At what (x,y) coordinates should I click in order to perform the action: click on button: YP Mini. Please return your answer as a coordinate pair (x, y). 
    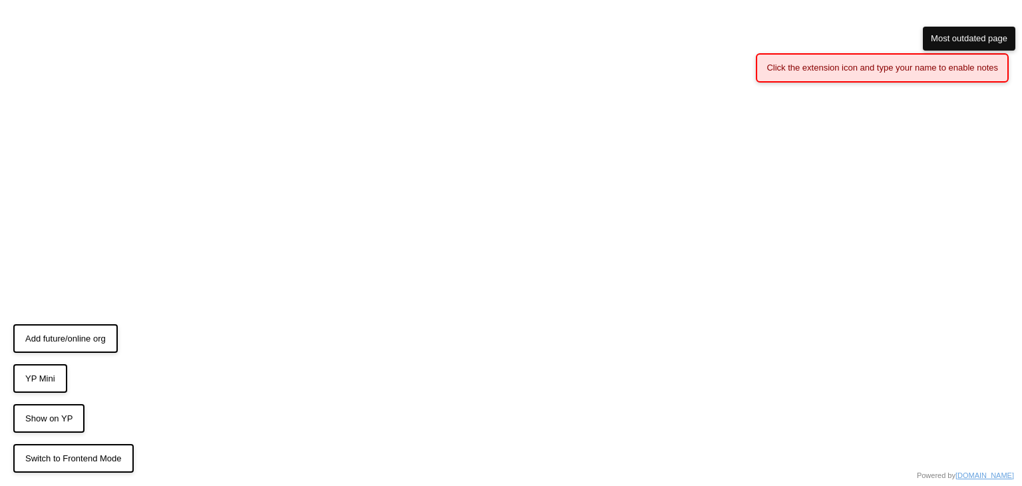
    Looking at the image, I should click on (40, 378).